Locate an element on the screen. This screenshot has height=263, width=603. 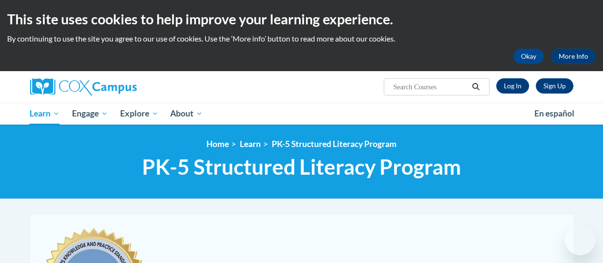
span: Engage is located at coordinates (90, 113).